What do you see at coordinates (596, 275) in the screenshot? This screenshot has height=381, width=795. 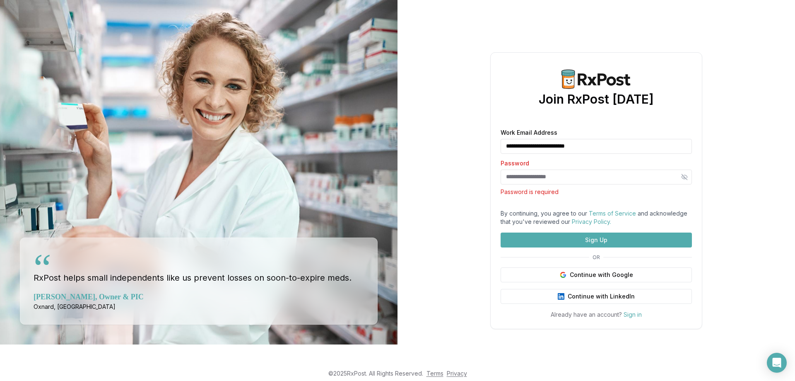 I see `button: Continue with Google` at bounding box center [596, 275].